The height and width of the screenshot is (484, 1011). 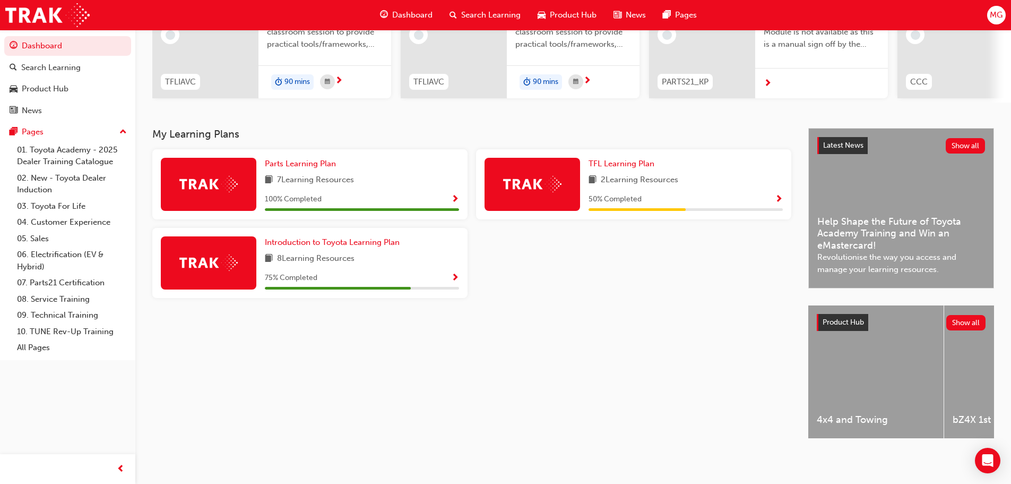 What do you see at coordinates (72, 282) in the screenshot?
I see `a: 07. Parts21 Certification` at bounding box center [72, 282].